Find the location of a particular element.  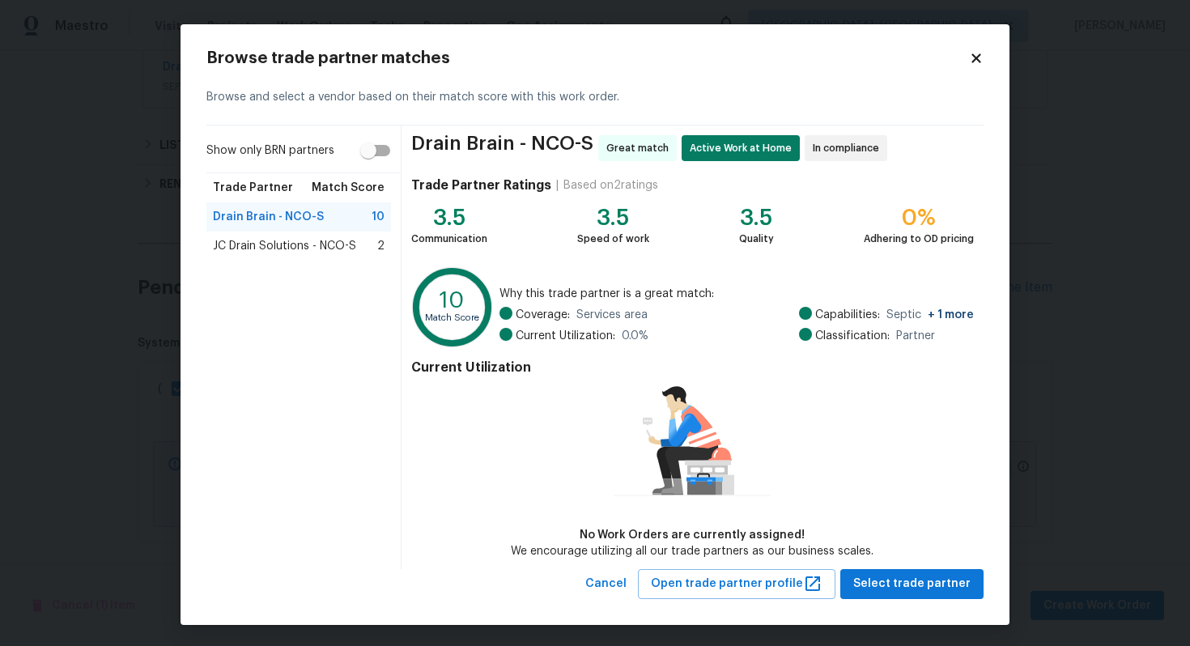

span: Select trade partner is located at coordinates (911, 583).